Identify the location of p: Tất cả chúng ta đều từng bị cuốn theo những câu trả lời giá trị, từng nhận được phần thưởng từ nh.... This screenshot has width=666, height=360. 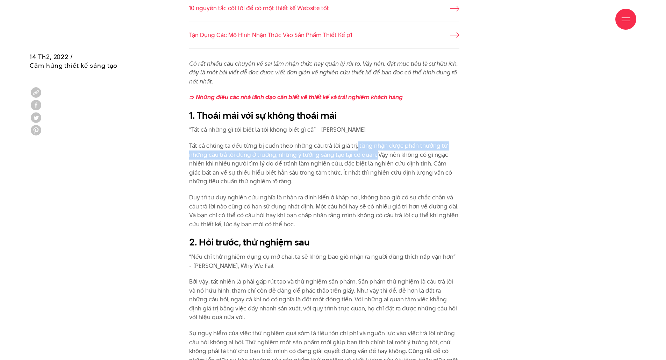
(324, 164).